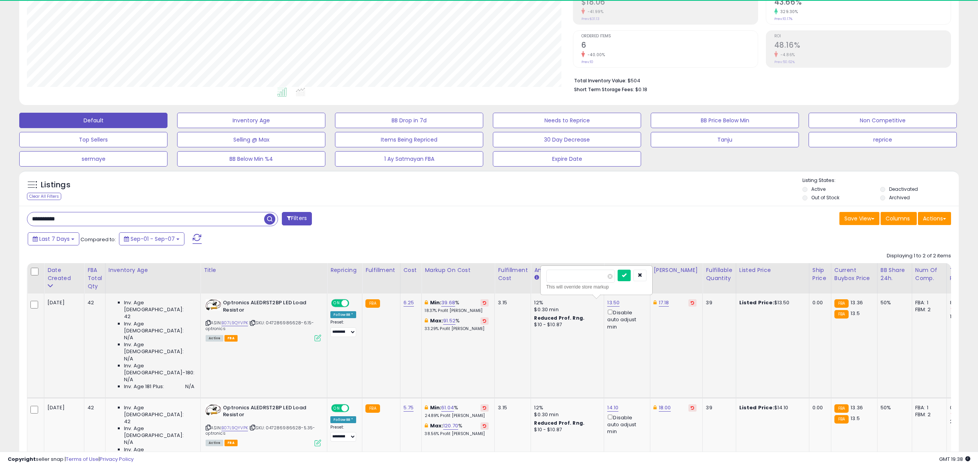 The image size is (978, 467). I want to click on button: sermaye, so click(93, 159).